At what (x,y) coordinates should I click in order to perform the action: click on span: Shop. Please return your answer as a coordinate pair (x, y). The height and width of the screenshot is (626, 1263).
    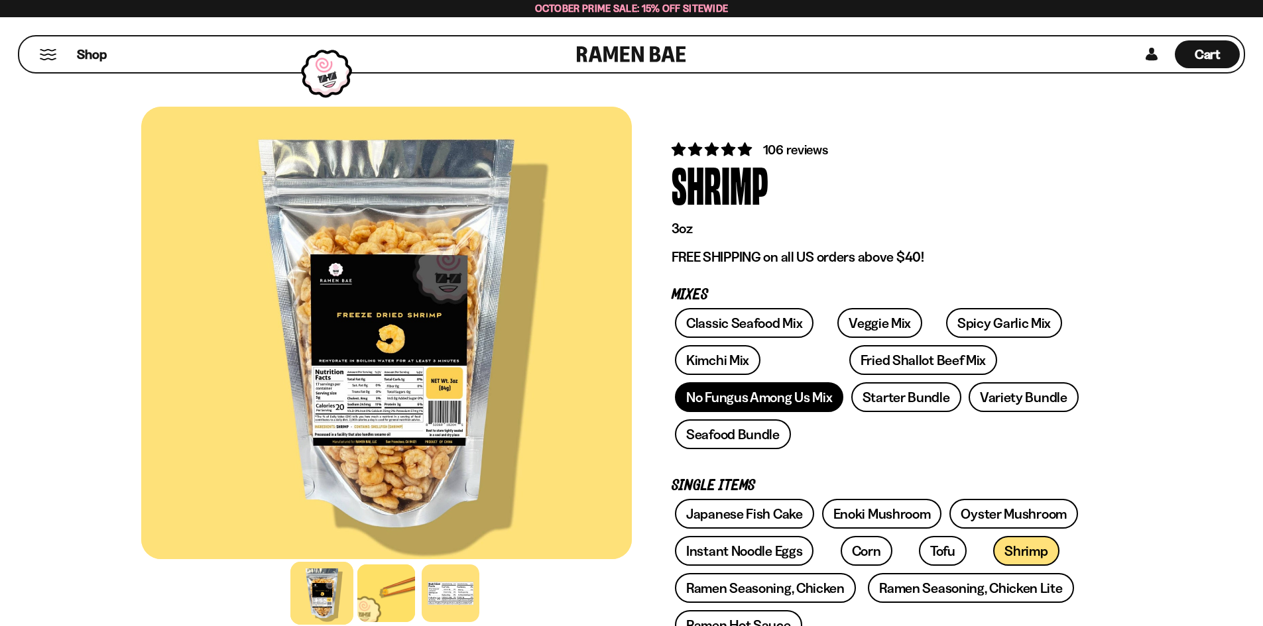
    Looking at the image, I should click on (91, 54).